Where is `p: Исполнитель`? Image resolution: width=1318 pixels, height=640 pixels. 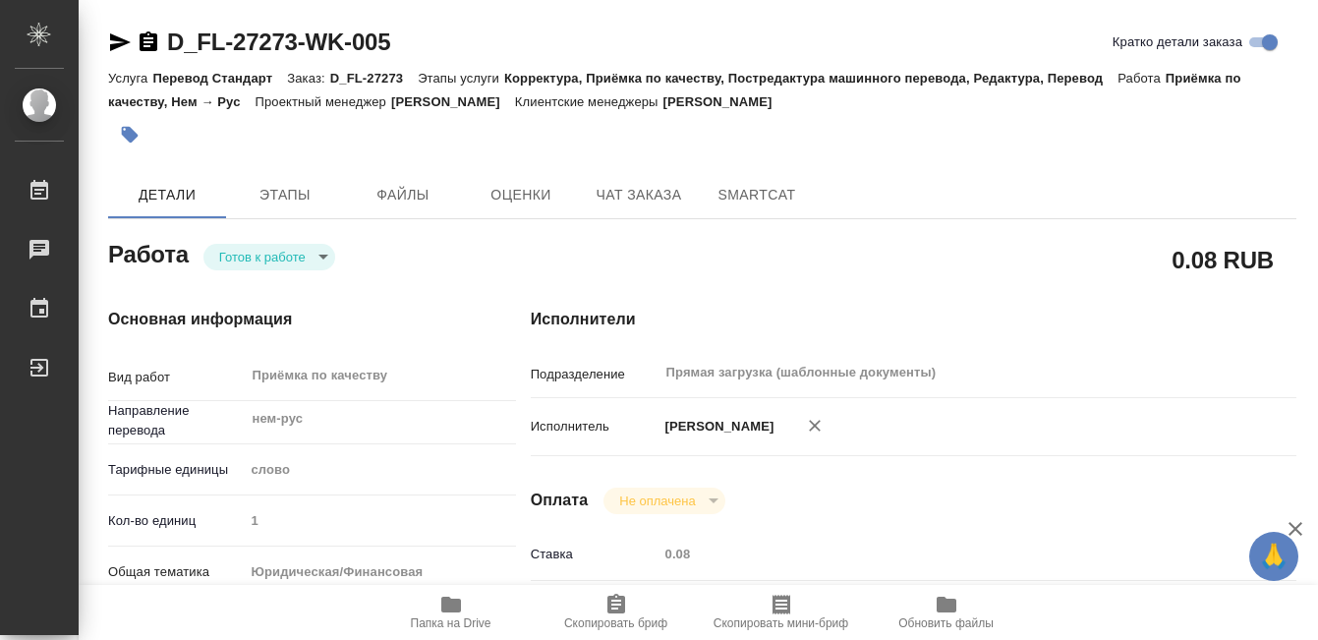 p: Исполнитель is located at coordinates (594, 426).